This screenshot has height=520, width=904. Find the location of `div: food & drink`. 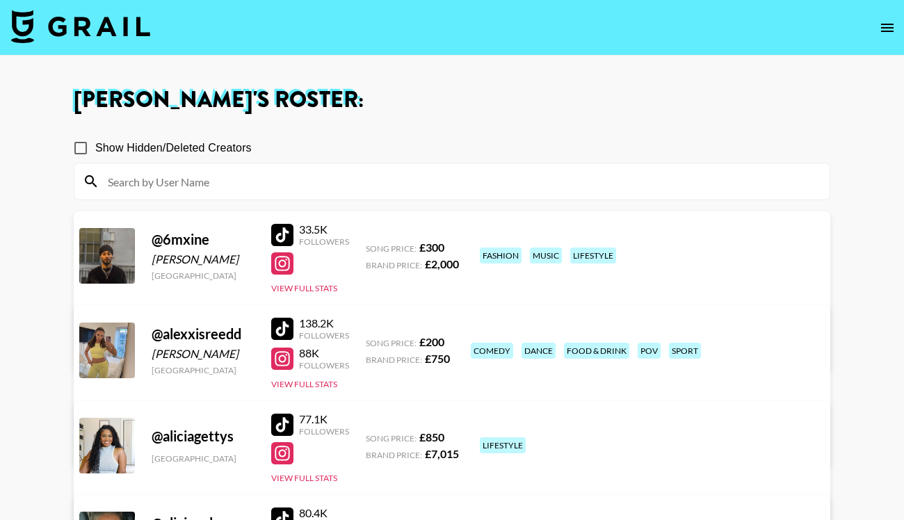

div: food & drink is located at coordinates (597, 351).